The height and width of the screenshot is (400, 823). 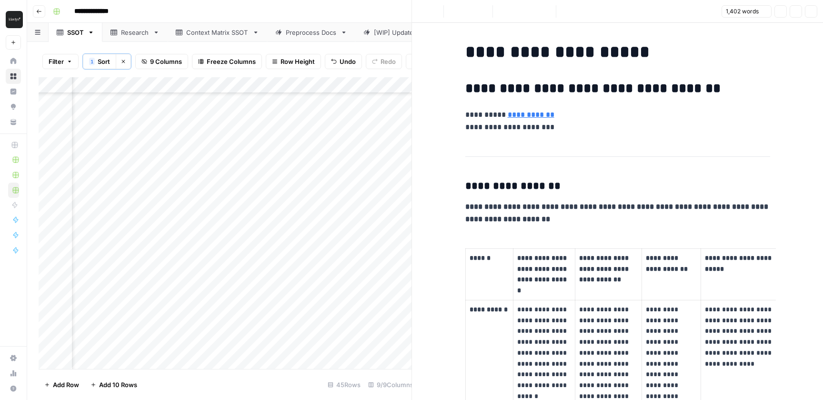 I want to click on div: 45 Rows, so click(x=344, y=384).